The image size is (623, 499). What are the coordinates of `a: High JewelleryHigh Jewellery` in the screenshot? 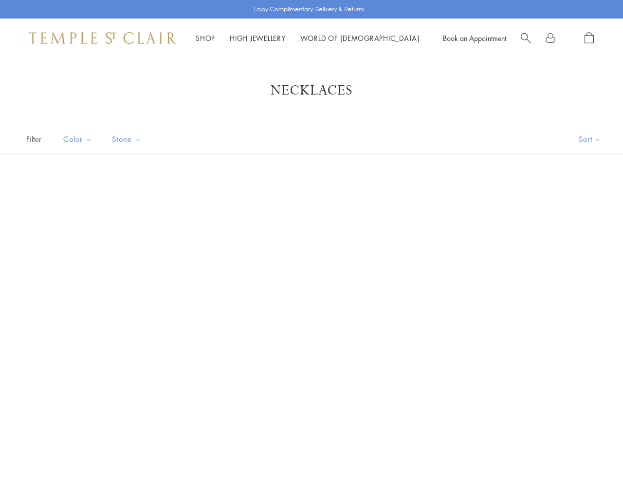 It's located at (258, 38).